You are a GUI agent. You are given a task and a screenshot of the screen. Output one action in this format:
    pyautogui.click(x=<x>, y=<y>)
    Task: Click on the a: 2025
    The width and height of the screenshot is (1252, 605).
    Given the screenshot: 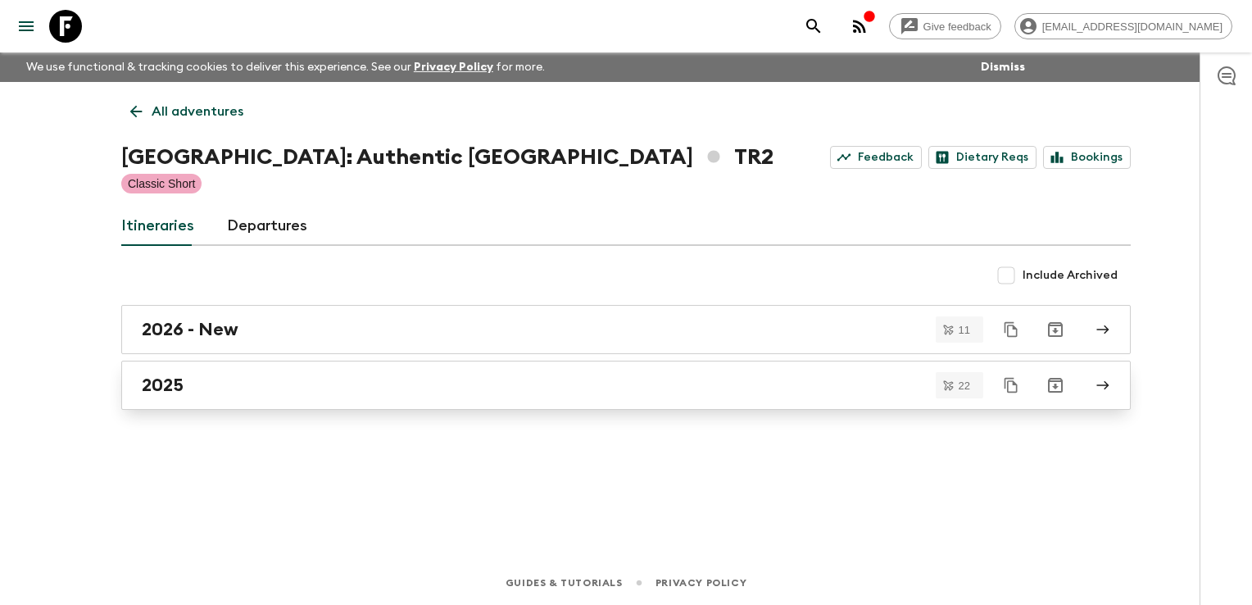 What is the action you would take?
    pyautogui.click(x=626, y=385)
    